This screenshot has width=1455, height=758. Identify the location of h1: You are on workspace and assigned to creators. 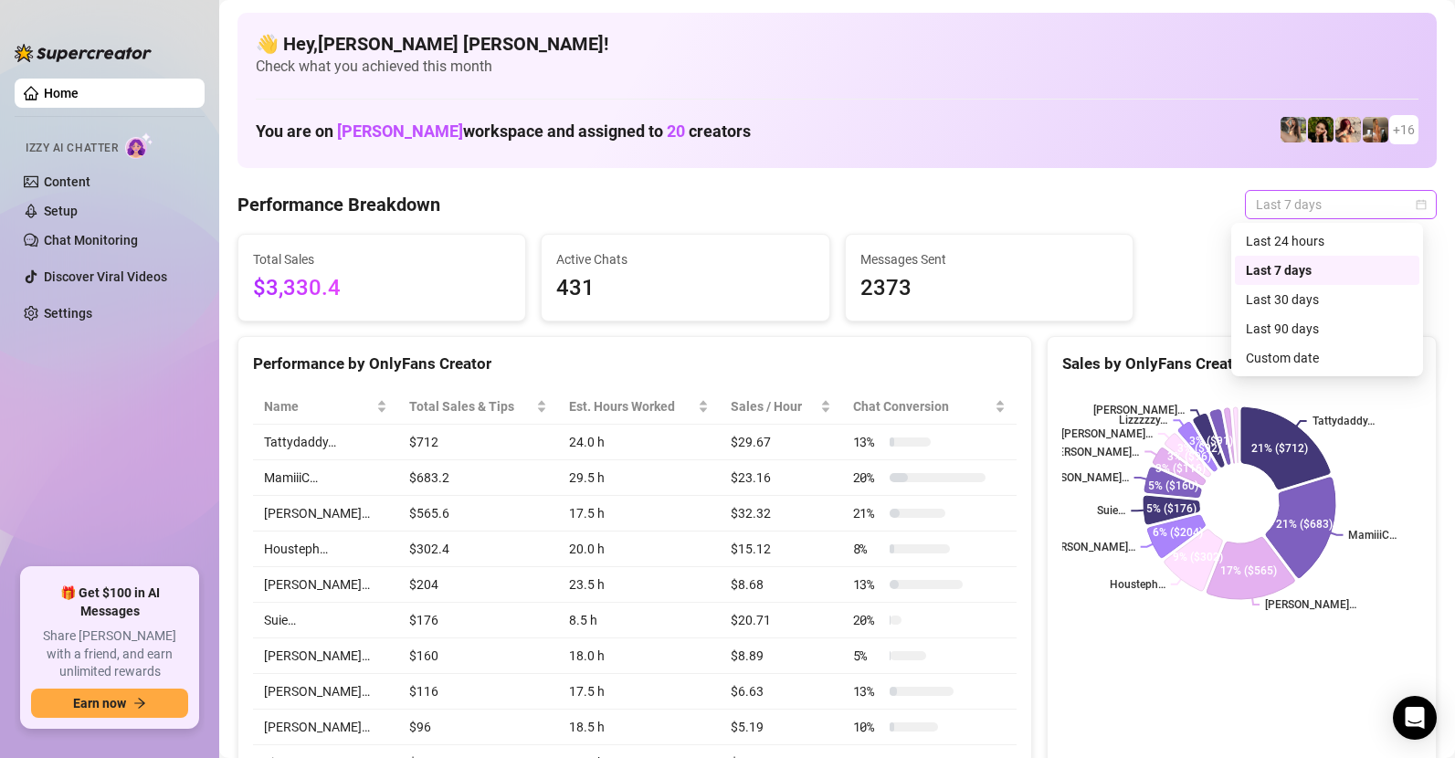
(503, 132).